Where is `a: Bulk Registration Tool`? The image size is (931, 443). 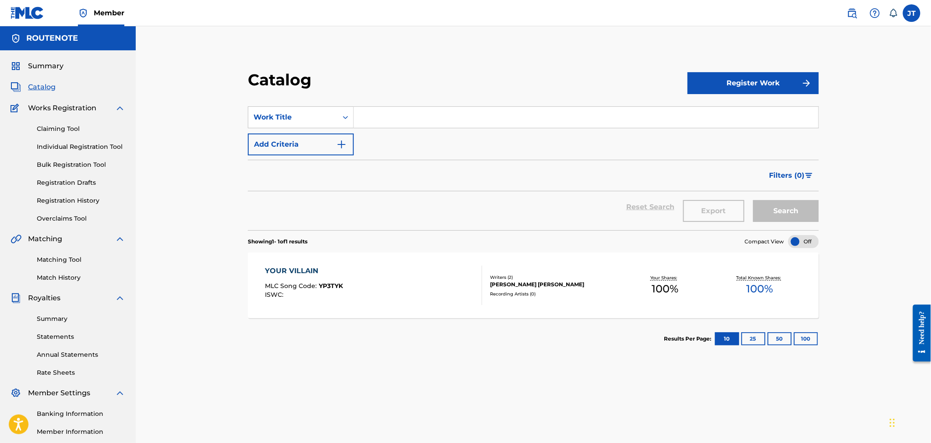
a: Bulk Registration Tool is located at coordinates (81, 165).